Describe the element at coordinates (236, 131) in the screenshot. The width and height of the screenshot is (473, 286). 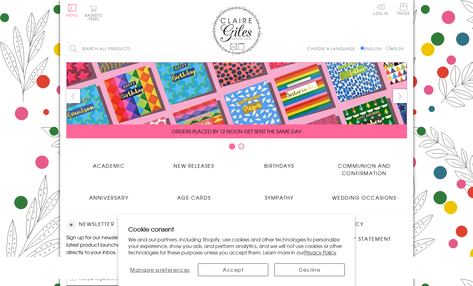
I see `span: ORDERS PLACED BY 12 NOON GET SENT THE SAME DAY` at that location.